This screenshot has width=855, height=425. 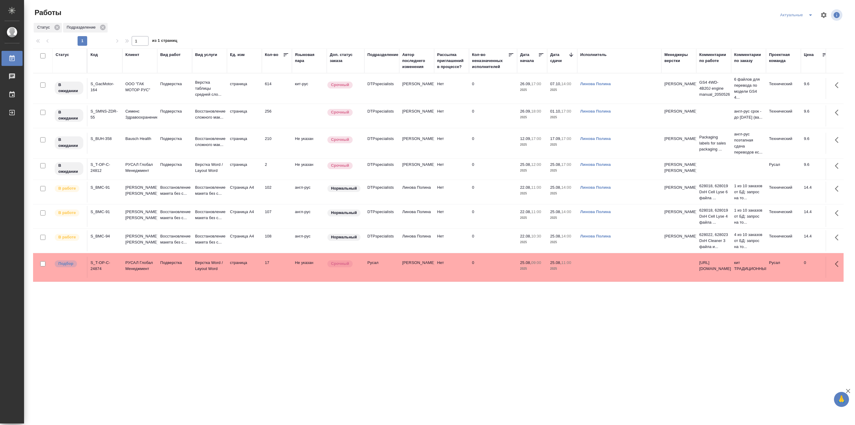 What do you see at coordinates (346, 58) in the screenshot?
I see `div: Доп. статус заказа` at bounding box center [346, 58].